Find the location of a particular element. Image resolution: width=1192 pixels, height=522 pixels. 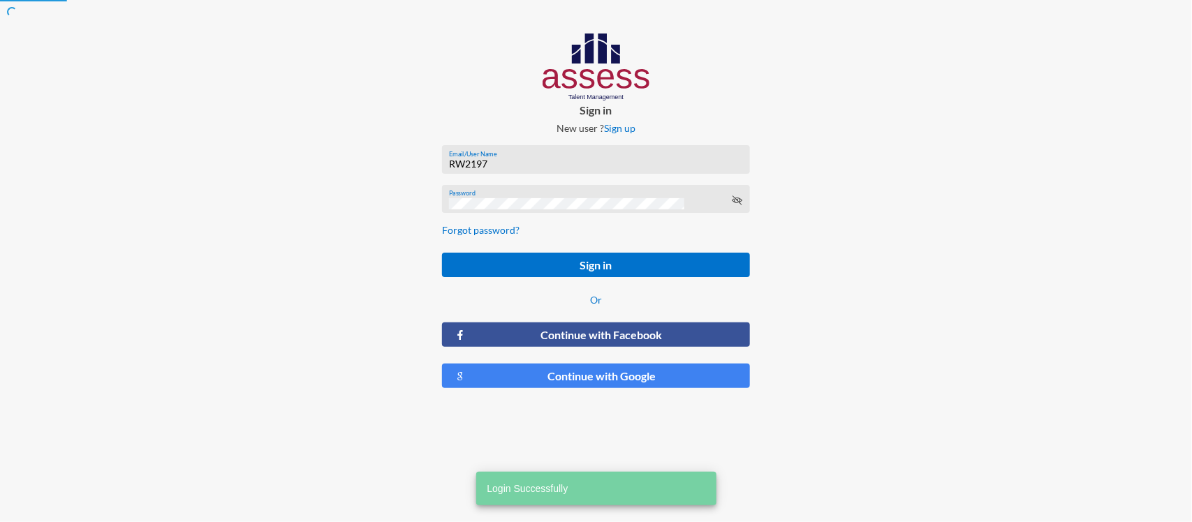

input: Email/User Name is located at coordinates (596, 164).